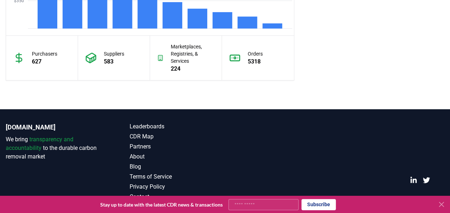 The image size is (450, 213). What do you see at coordinates (177, 136) in the screenshot?
I see `a: CDR Map` at bounding box center [177, 136].